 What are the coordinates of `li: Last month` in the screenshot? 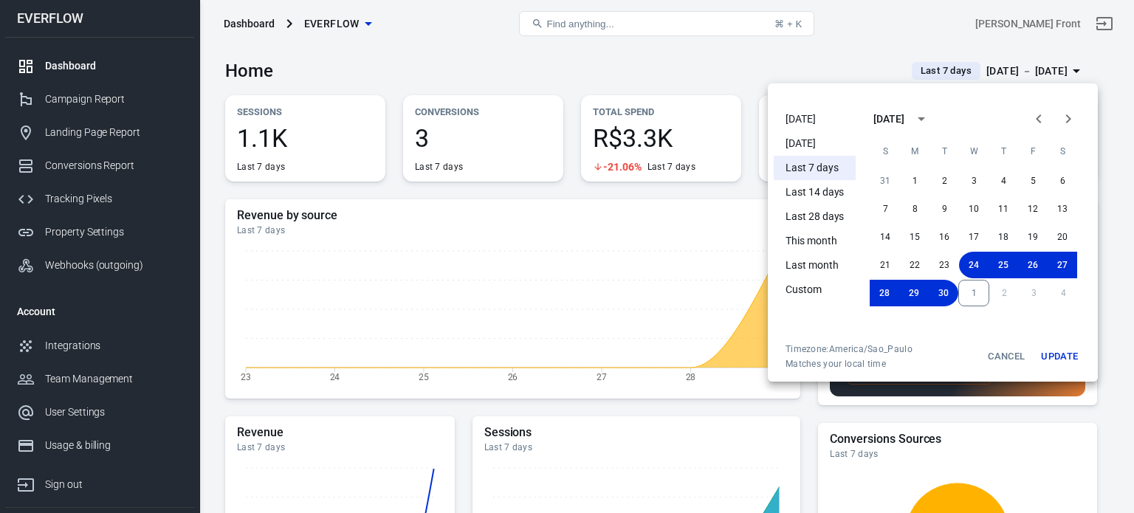 It's located at (815, 265).